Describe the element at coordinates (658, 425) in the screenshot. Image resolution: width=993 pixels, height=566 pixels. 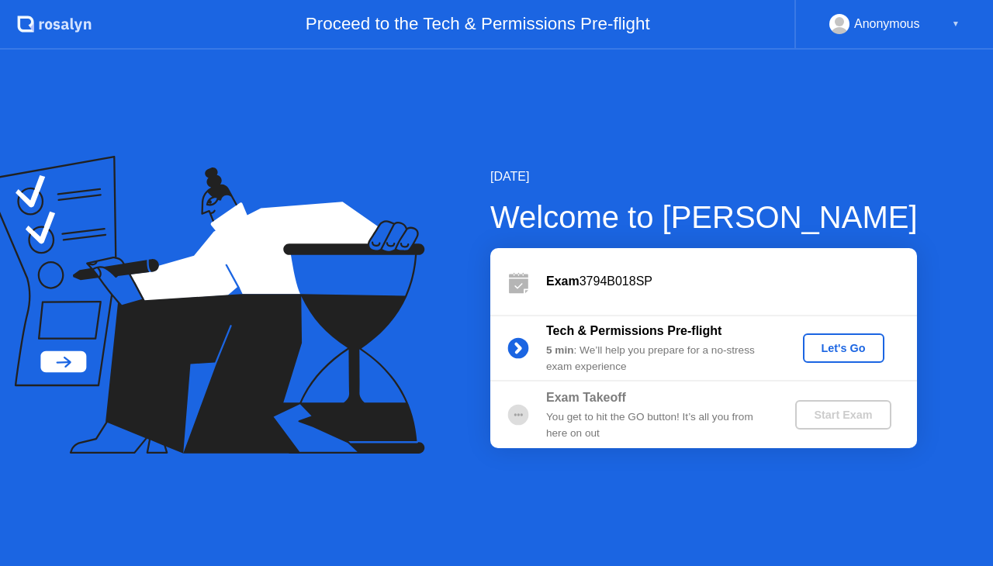
I see `div: You get to hit the GO button! It’s all you from here on out` at that location.